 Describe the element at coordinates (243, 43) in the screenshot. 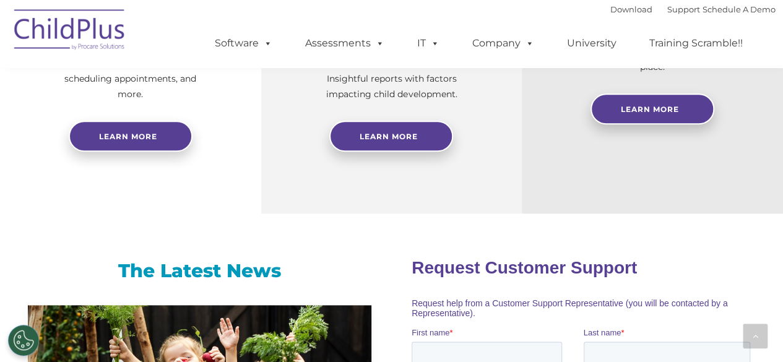

I see `a: Software` at that location.